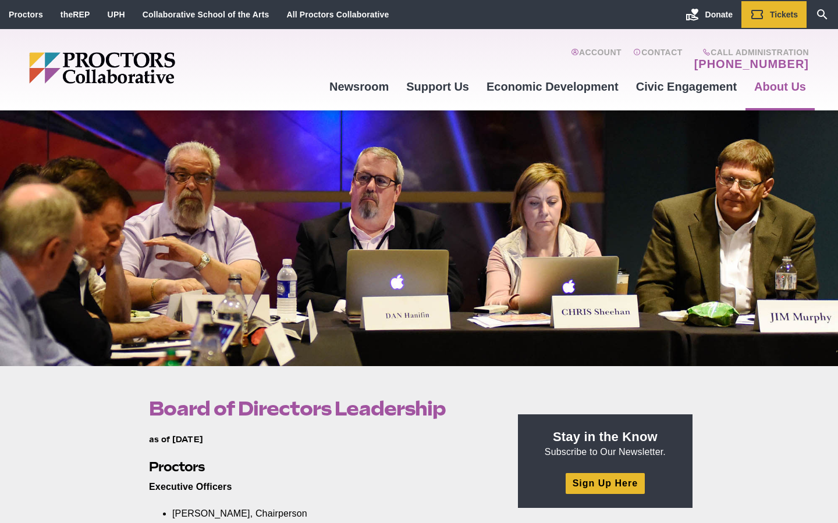 This screenshot has height=523, width=838. What do you see at coordinates (779, 87) in the screenshot?
I see `a: About Us` at bounding box center [779, 87].